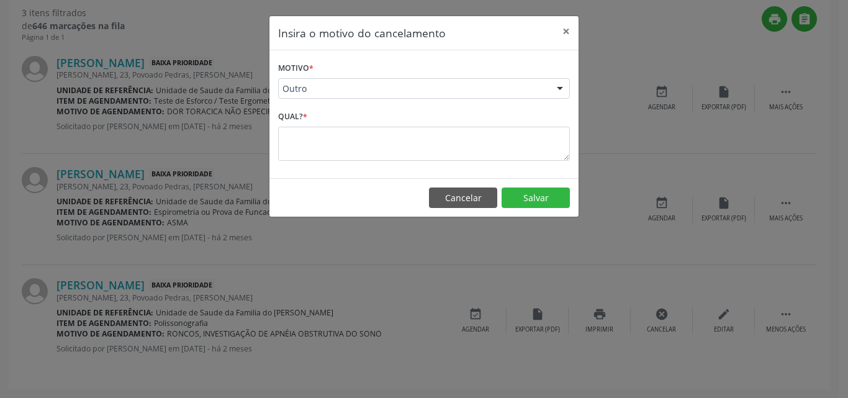 Image resolution: width=848 pixels, height=398 pixels. I want to click on button: Cancelar, so click(463, 198).